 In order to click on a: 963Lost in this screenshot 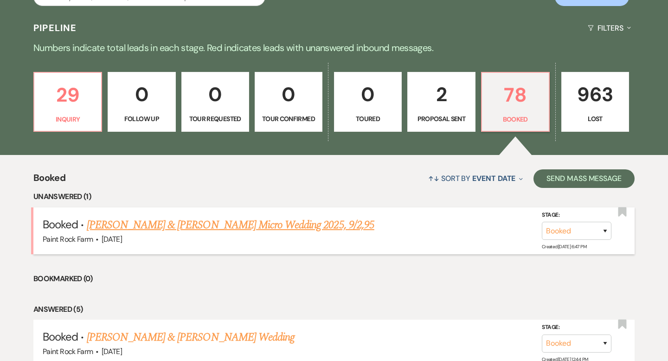, I will do `click(595, 102)`.